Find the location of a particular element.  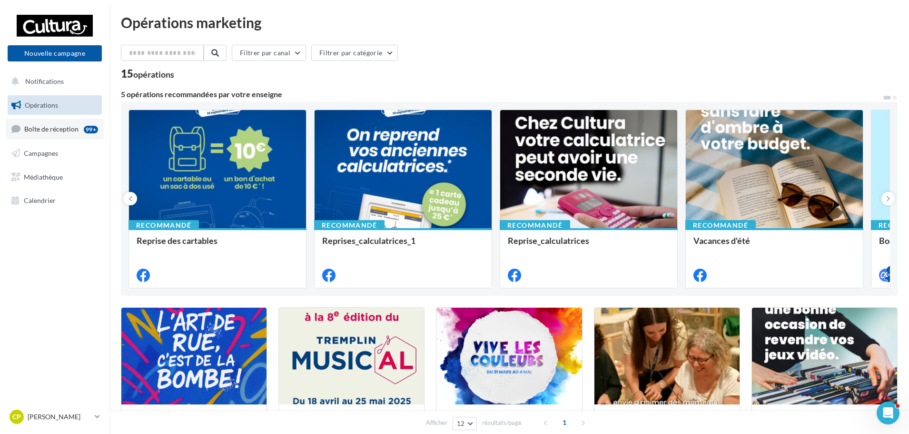

span: Opérations is located at coordinates (41, 105).